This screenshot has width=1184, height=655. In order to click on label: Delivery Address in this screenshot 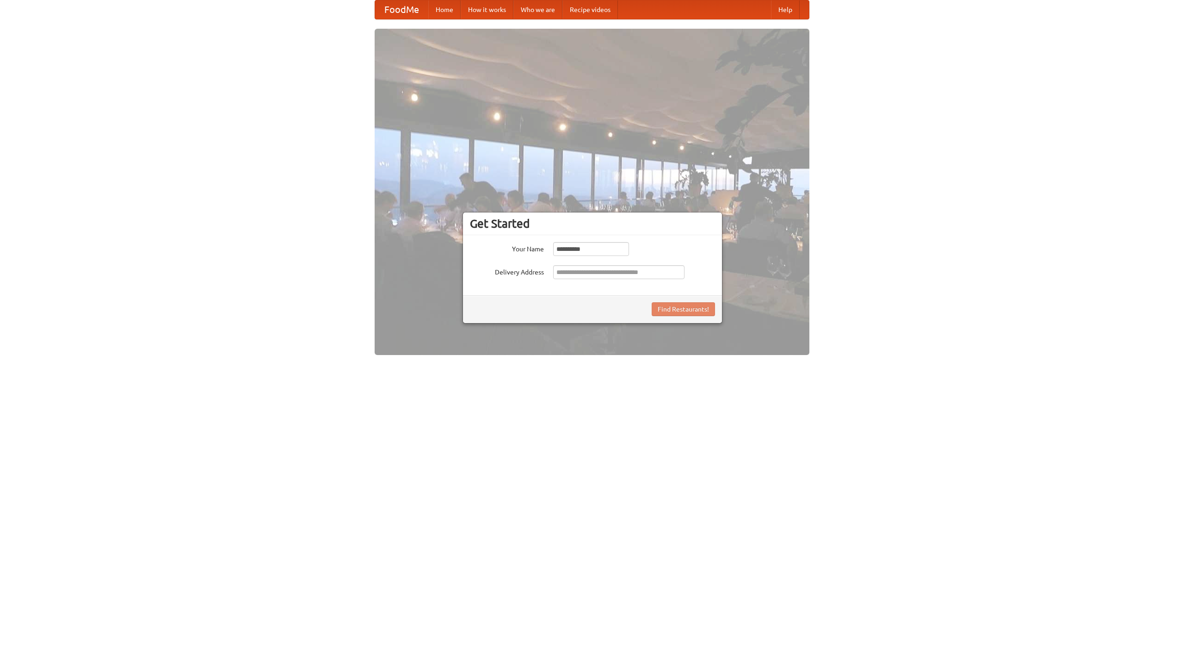, I will do `click(507, 271)`.